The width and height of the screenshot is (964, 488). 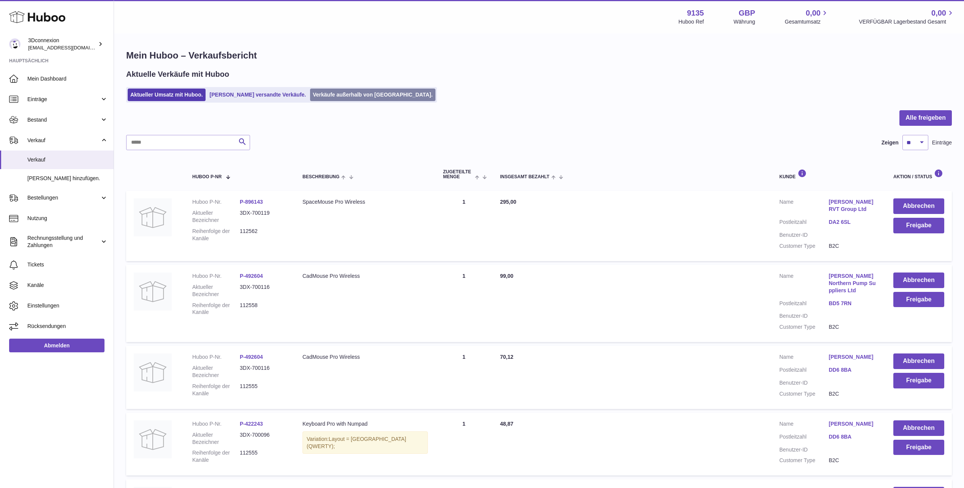 What do you see at coordinates (263, 439) in the screenshot?
I see `dd: 3DX-700096` at bounding box center [263, 439].